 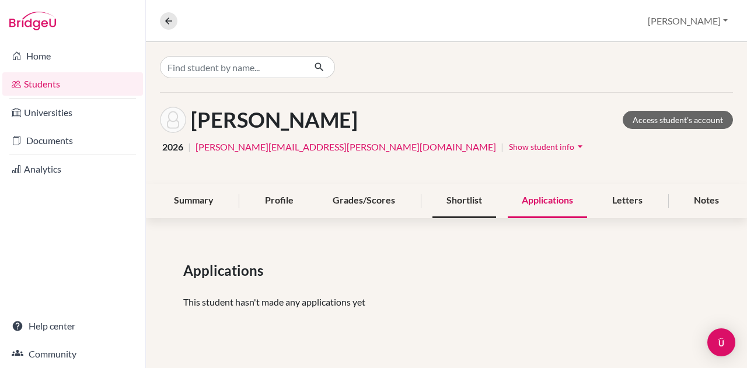 What do you see at coordinates (232, 67) in the screenshot?
I see `input: Find student by name...` at bounding box center [232, 67].